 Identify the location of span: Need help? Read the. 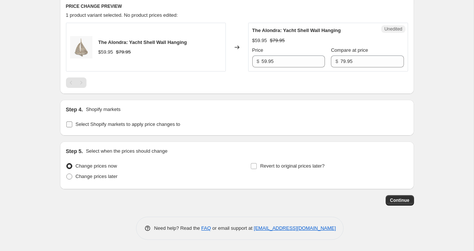
(178, 228).